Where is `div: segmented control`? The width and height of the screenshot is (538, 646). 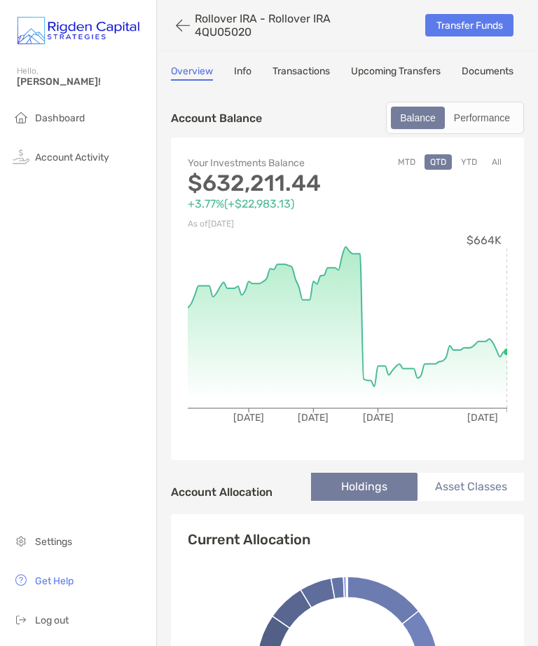
div: segmented control is located at coordinates (455, 118).